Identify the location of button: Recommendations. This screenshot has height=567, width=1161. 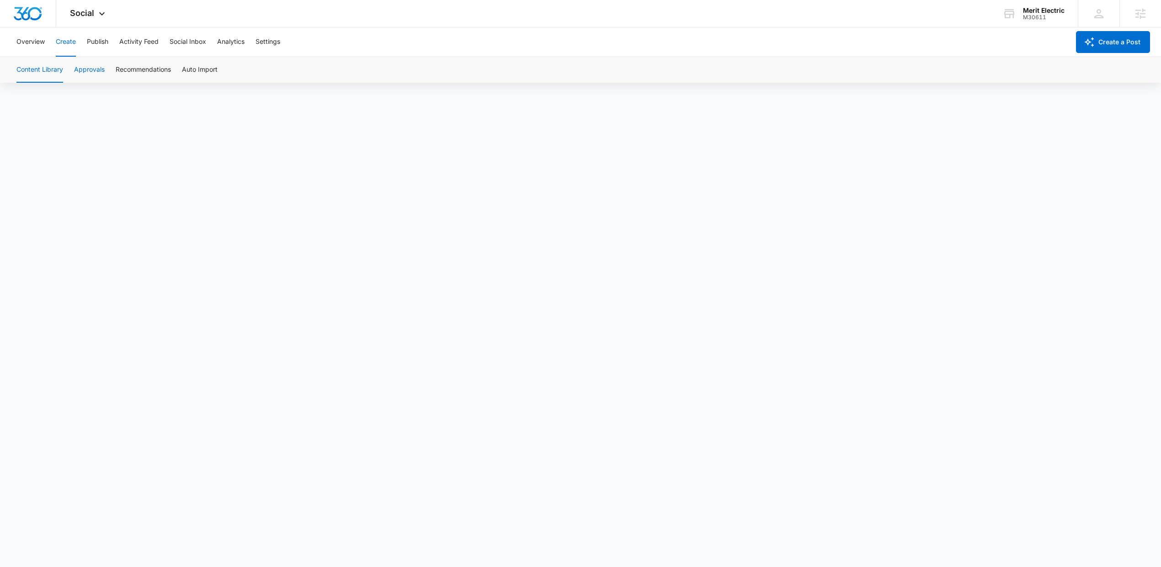
(143, 70).